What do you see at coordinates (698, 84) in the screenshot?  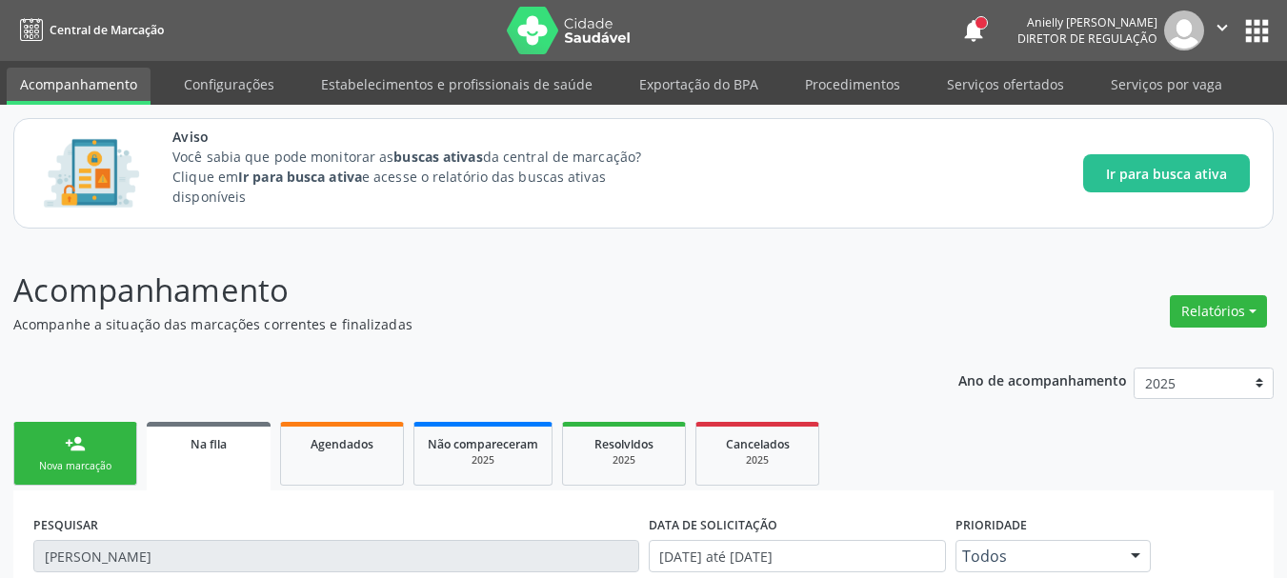 I see `a: Exportação do BPA` at bounding box center [698, 84].